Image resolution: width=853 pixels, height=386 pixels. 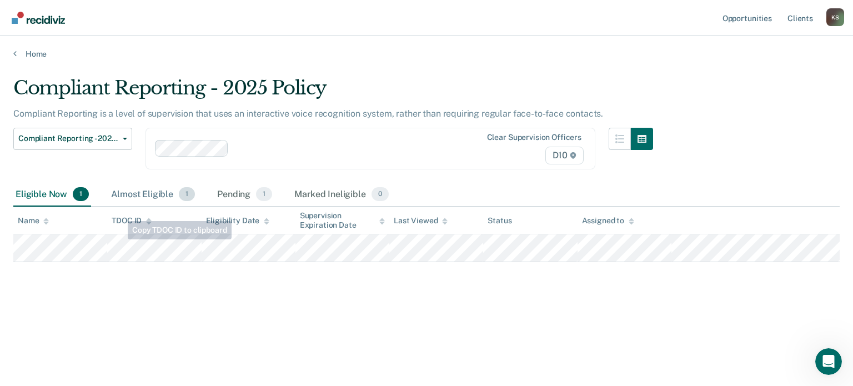 What do you see at coordinates (33, 220) in the screenshot?
I see `div: Name` at bounding box center [33, 220].